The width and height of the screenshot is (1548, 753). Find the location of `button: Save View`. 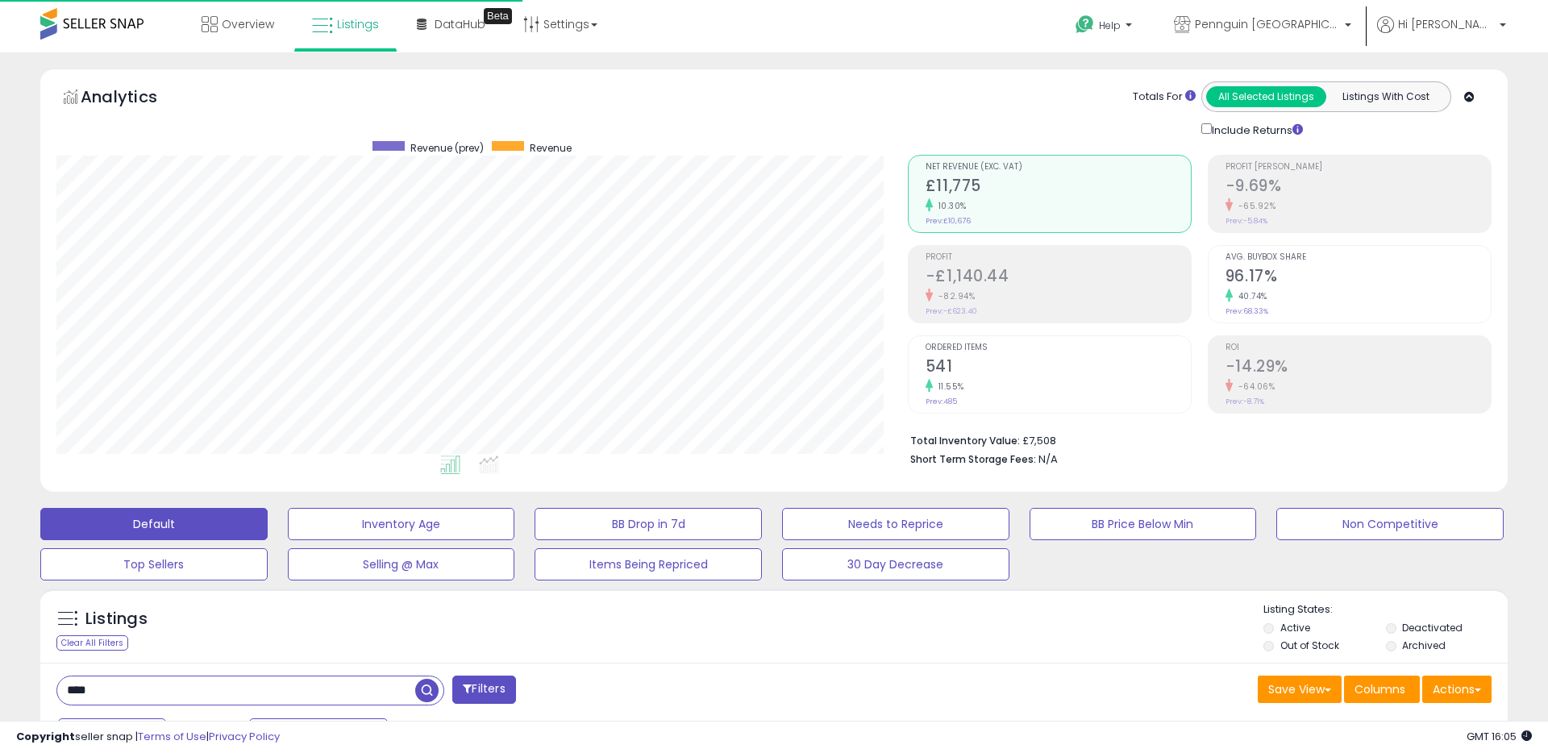

button: Save View is located at coordinates (1300, 689).